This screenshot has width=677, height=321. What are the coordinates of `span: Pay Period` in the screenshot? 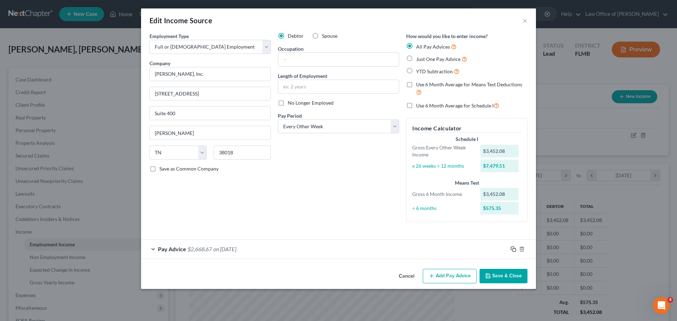 It's located at (290, 116).